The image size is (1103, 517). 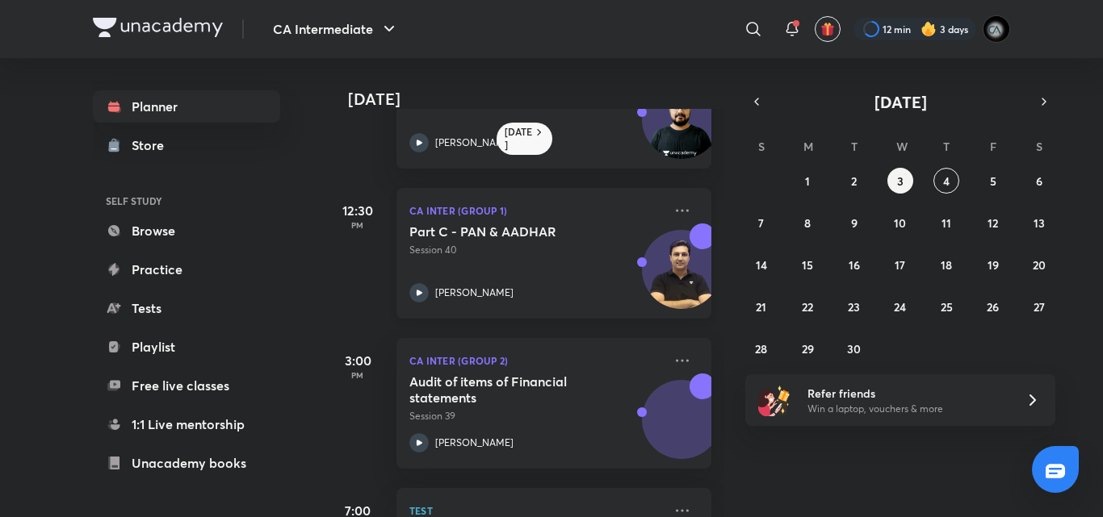 What do you see at coordinates (854, 223) in the screenshot?
I see `button: September 9, 2025` at bounding box center [854, 223].